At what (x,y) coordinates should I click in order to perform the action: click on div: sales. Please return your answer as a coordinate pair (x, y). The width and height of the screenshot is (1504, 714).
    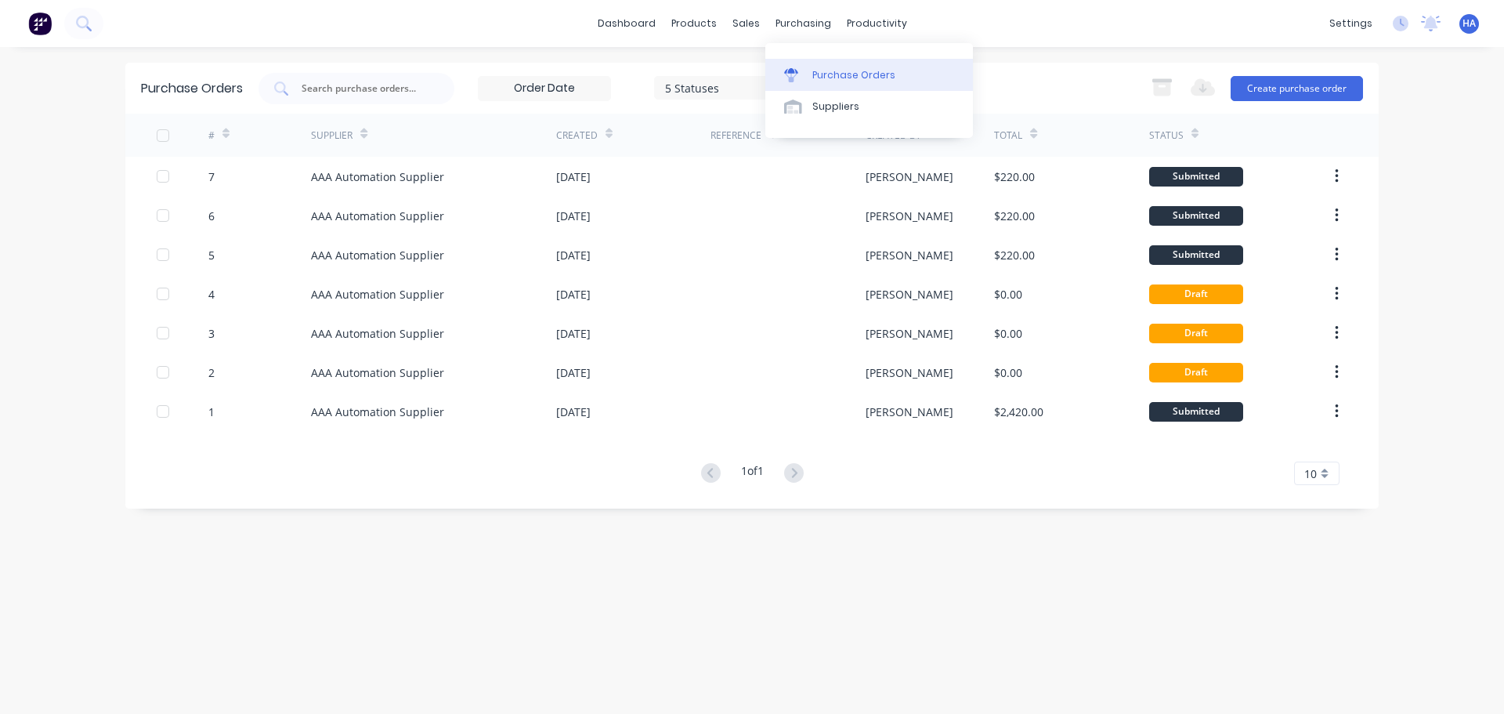
    Looking at the image, I should click on (746, 24).